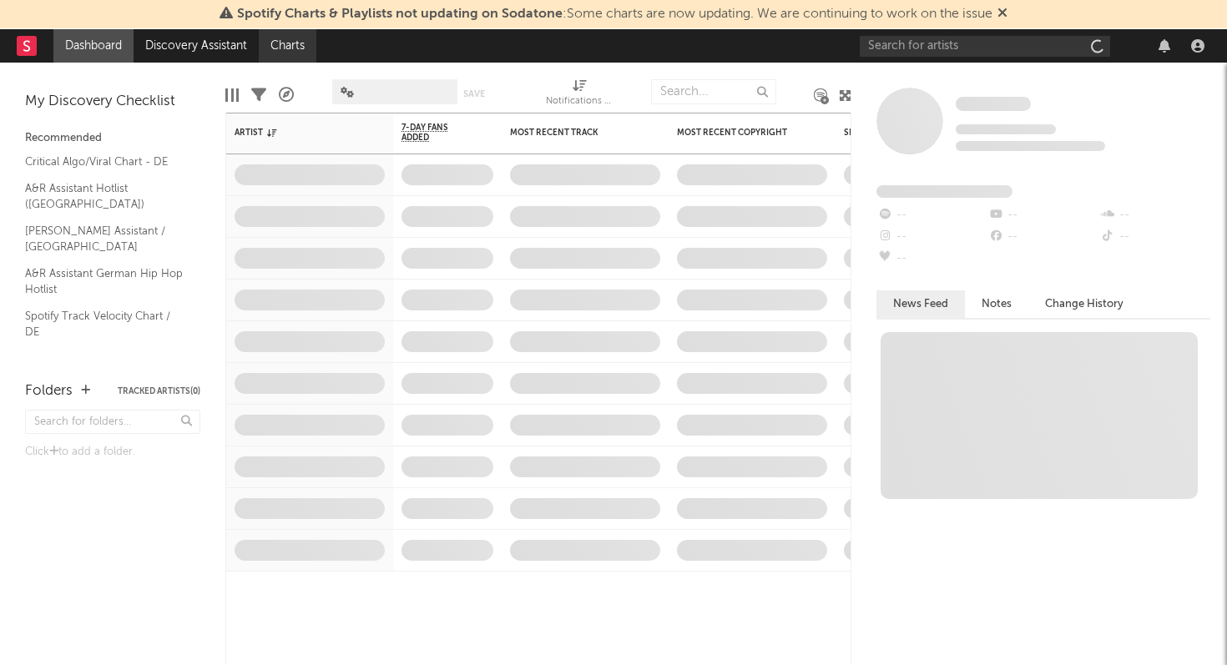 The image size is (1227, 665). I want to click on input: Search for folders..., so click(113, 422).